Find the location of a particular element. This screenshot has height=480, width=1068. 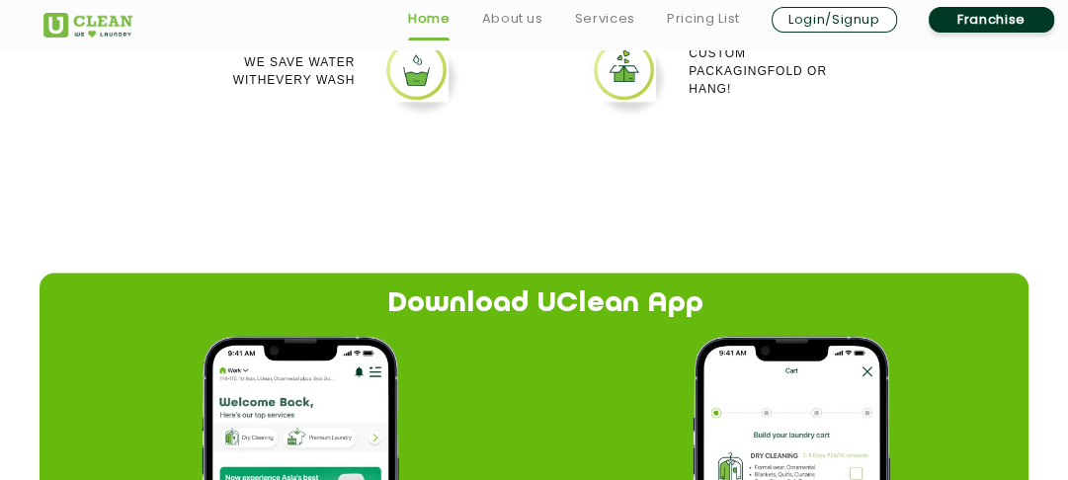

a: Login/Signup is located at coordinates (834, 20).